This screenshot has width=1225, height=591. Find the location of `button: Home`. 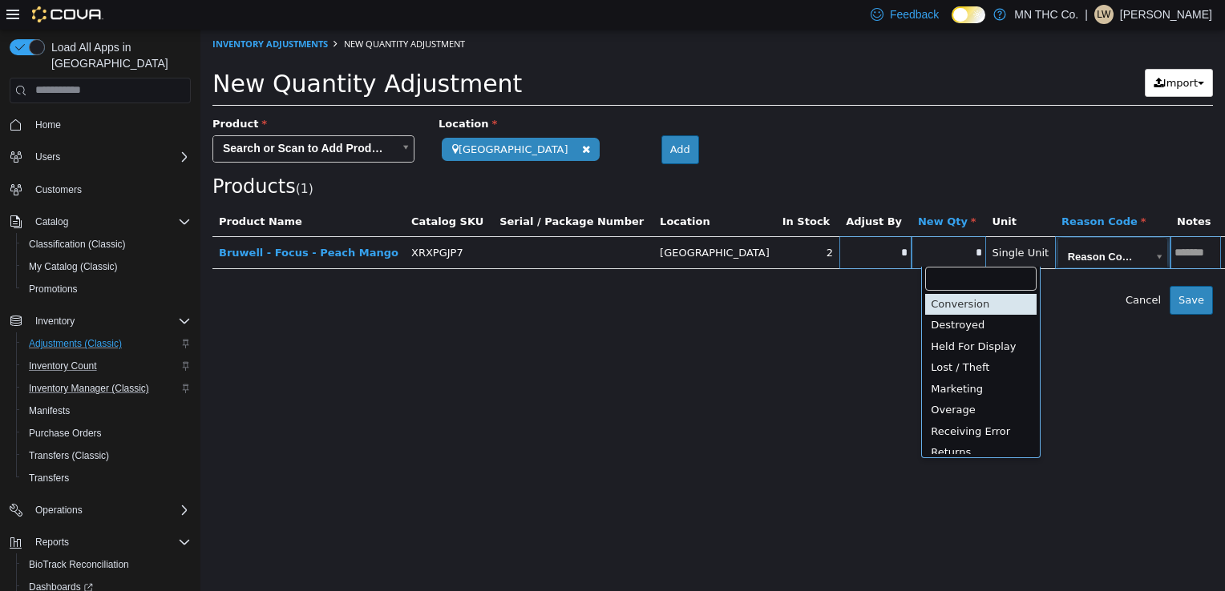

button: Home is located at coordinates (100, 124).